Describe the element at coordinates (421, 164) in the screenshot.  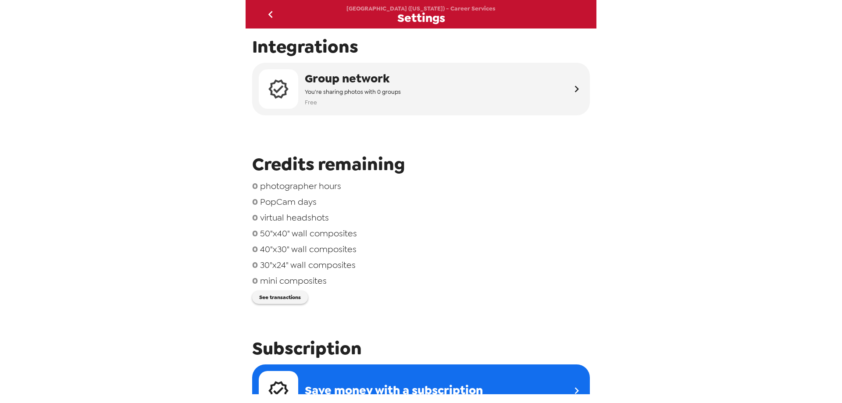
I see `span: Credits remaining` at that location.